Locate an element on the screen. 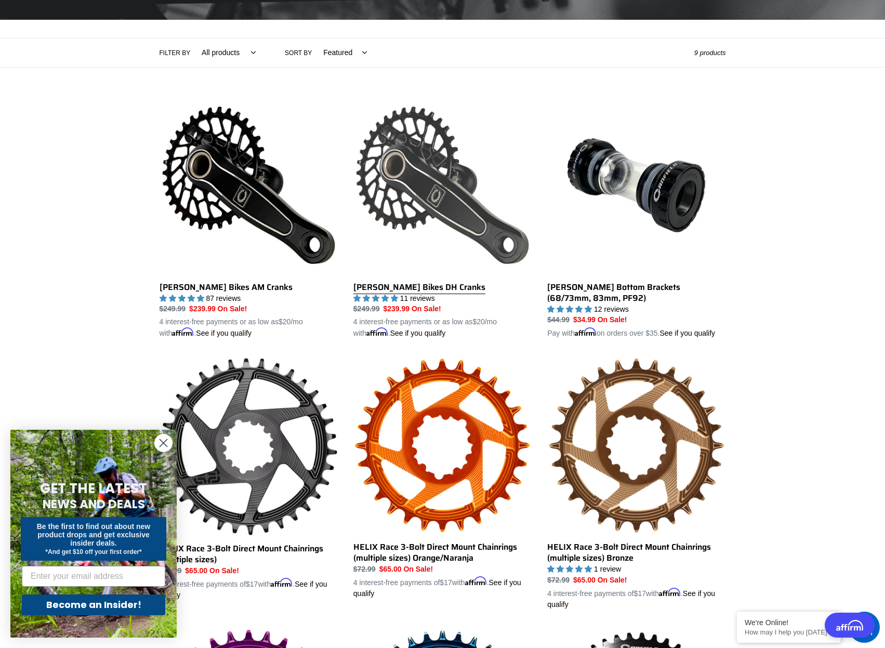  p: How may I help you today? is located at coordinates (789, 632).